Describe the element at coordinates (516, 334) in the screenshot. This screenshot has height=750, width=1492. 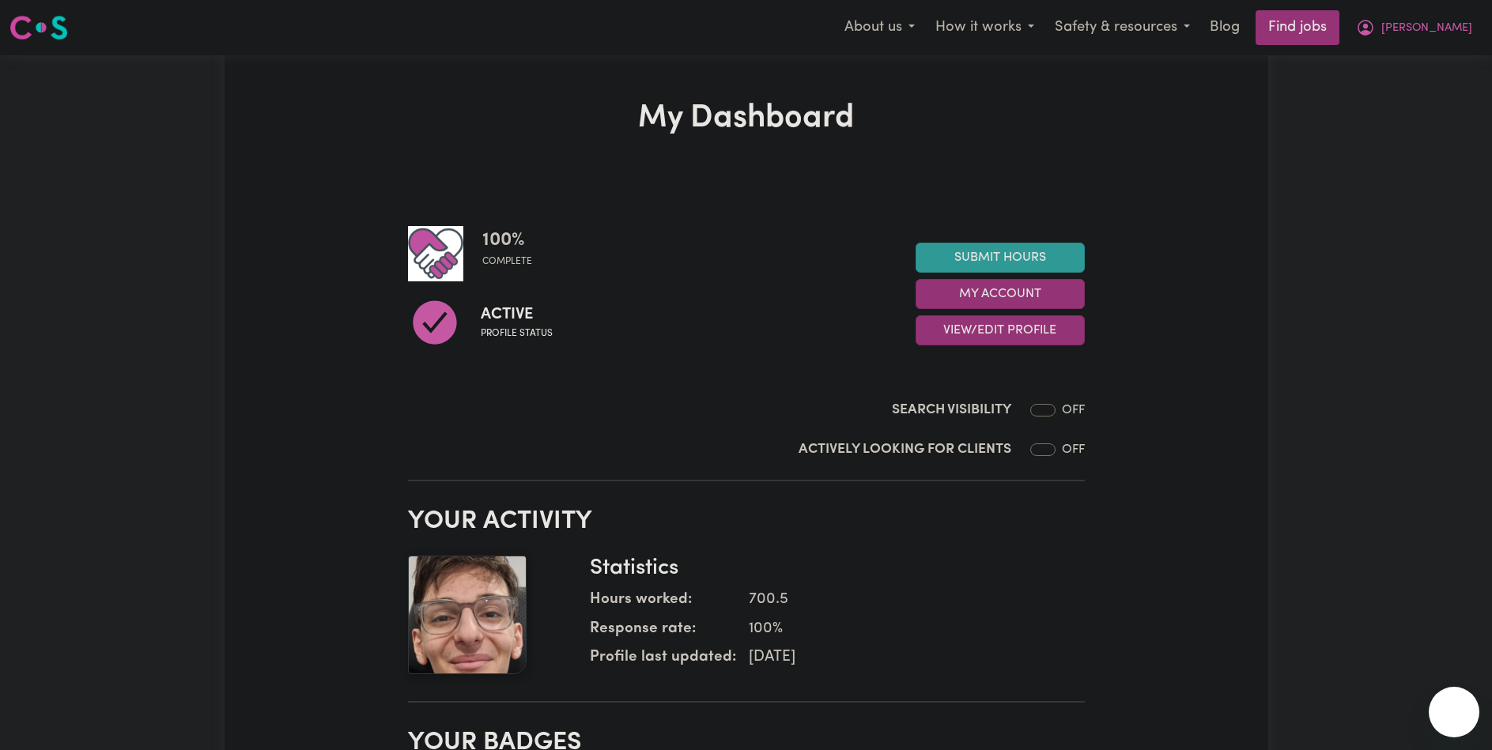
I see `span: Profile status` at that location.